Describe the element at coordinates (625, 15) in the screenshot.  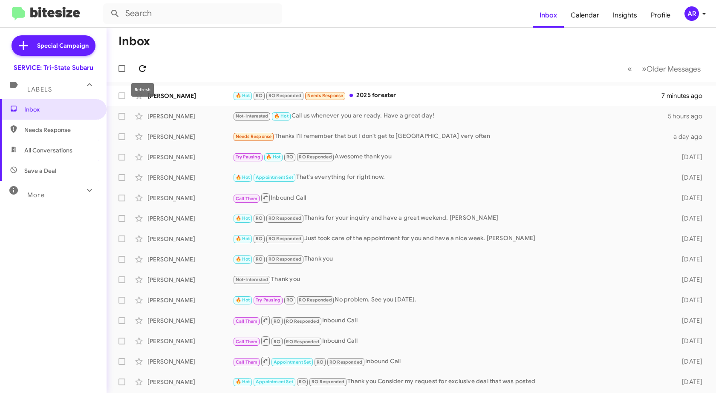
I see `a: Insights` at that location.